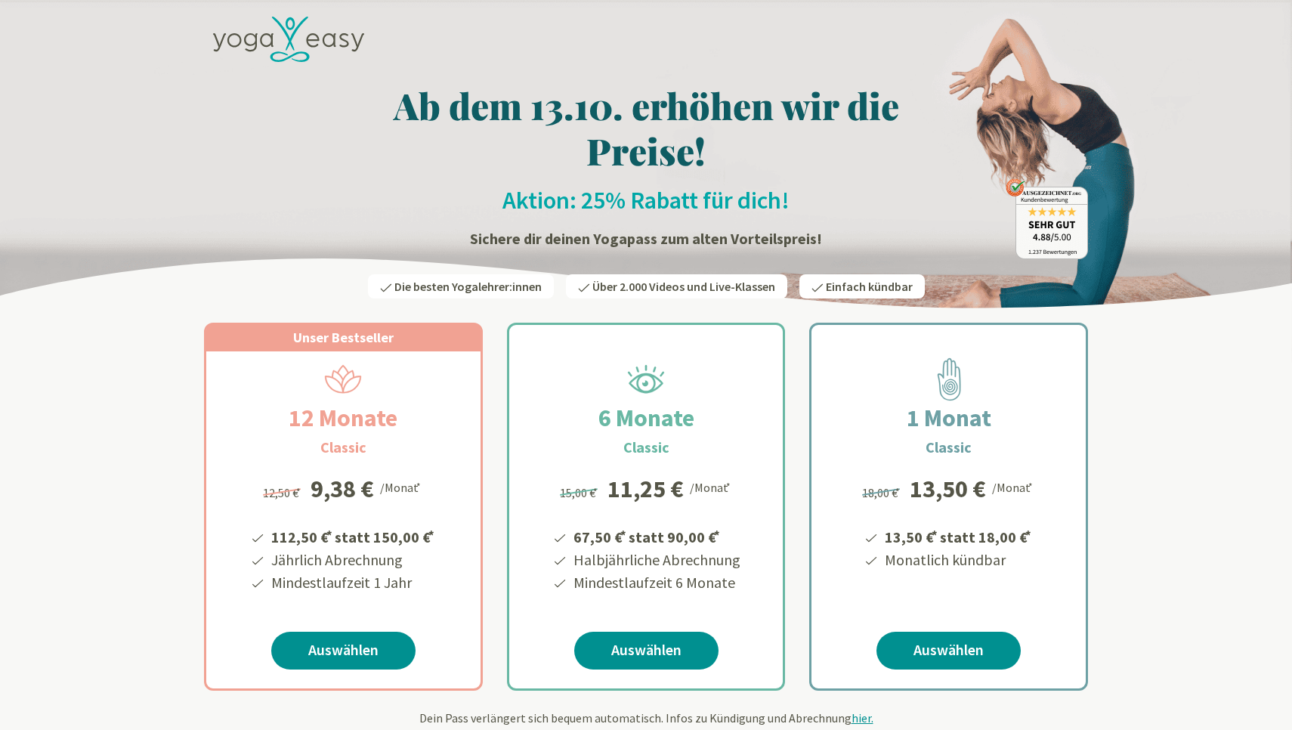 Image resolution: width=1292 pixels, height=730 pixels. Describe the element at coordinates (353, 560) in the screenshot. I see `li: Jährlich Abrechnung` at that location.